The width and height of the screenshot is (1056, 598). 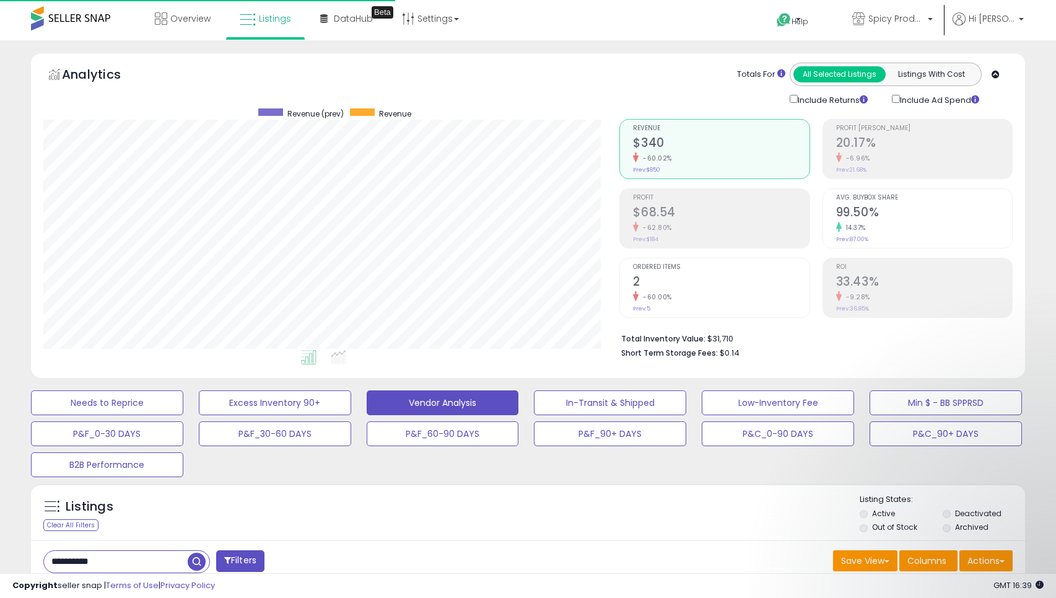 I want to click on small: Prev: 21.68%, so click(x=851, y=170).